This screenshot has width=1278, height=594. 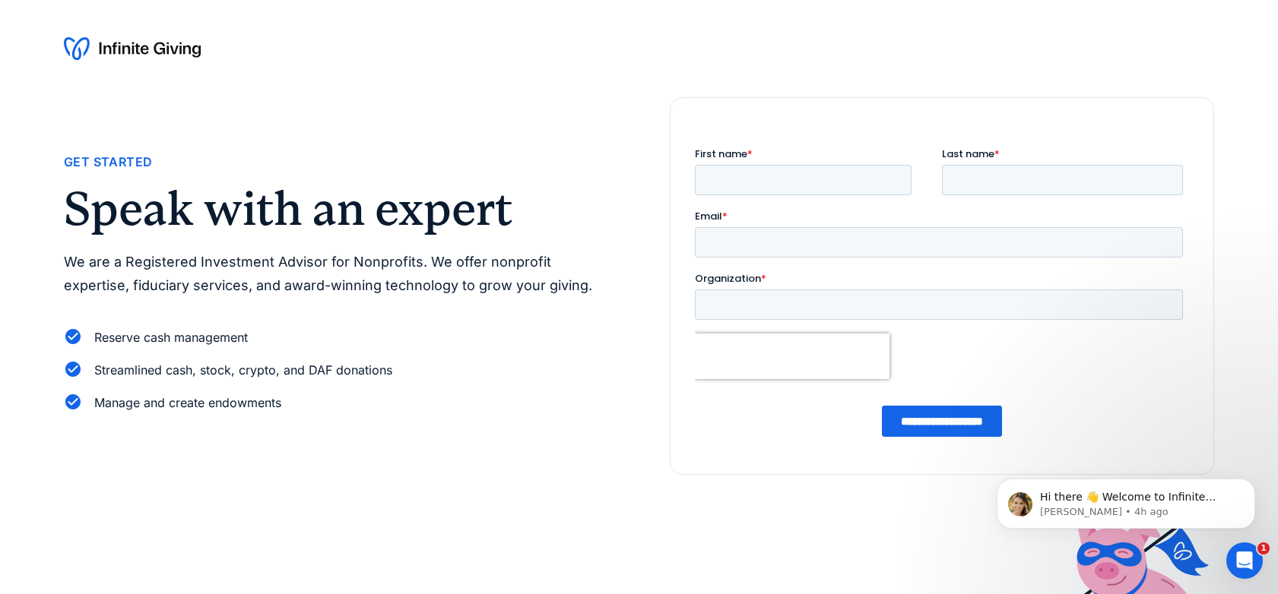 I want to click on div: Get Started, so click(x=108, y=162).